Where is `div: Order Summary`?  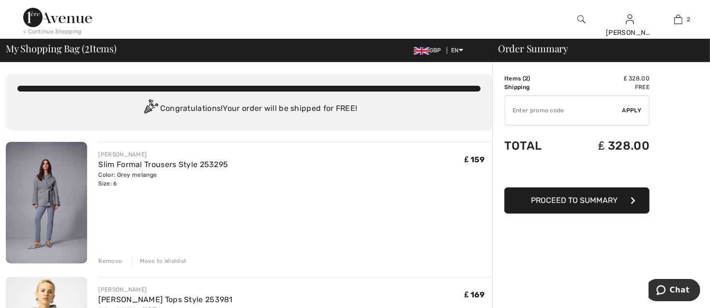
div: Order Summary is located at coordinates (595, 48).